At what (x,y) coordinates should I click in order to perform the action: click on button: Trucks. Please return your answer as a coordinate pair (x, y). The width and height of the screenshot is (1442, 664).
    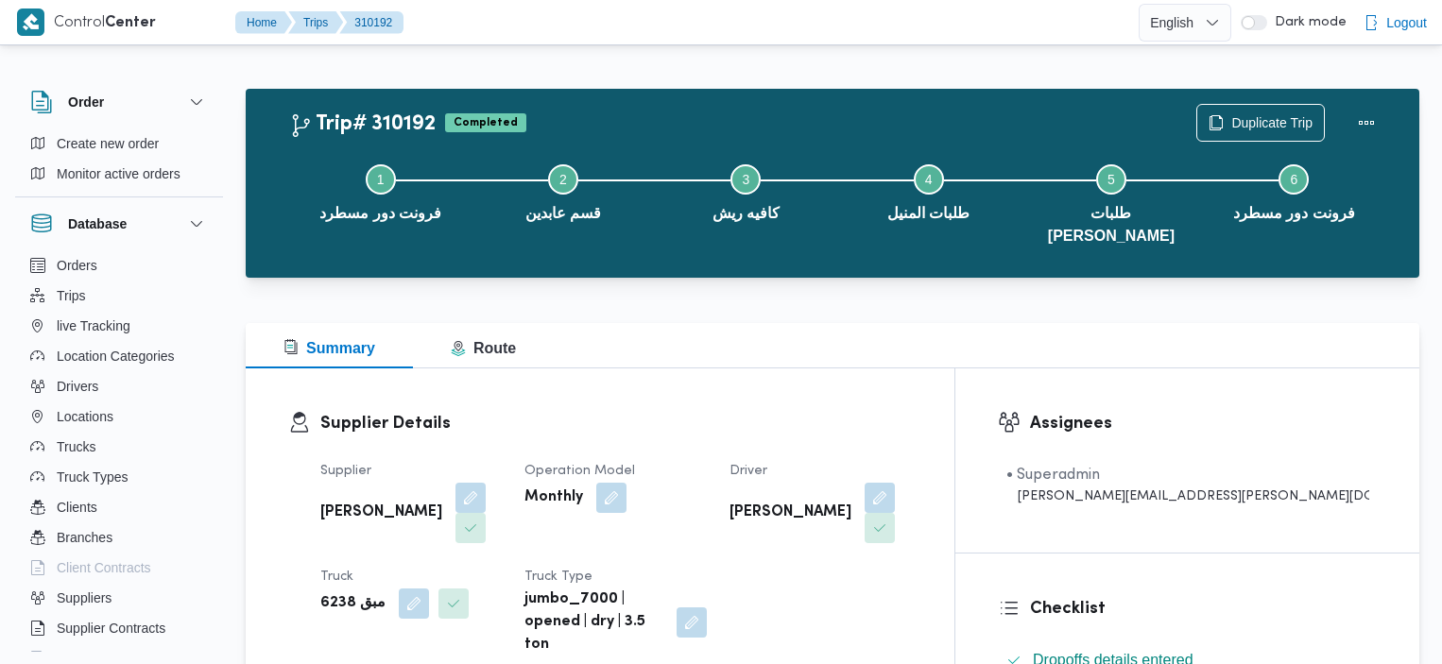
    Looking at the image, I should click on (119, 447).